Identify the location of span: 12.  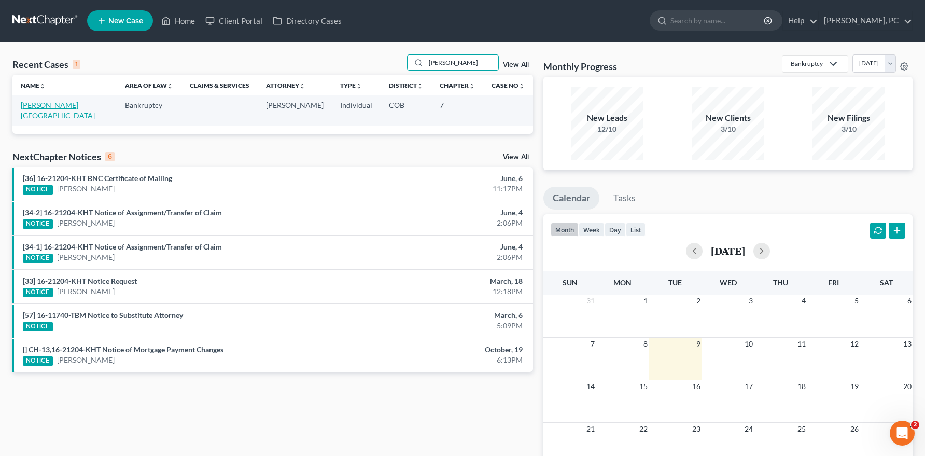
(855, 344).